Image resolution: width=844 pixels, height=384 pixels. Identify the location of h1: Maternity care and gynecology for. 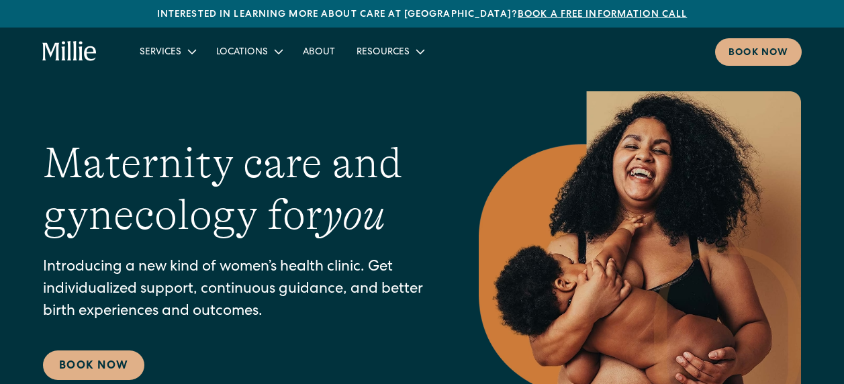
(234, 189).